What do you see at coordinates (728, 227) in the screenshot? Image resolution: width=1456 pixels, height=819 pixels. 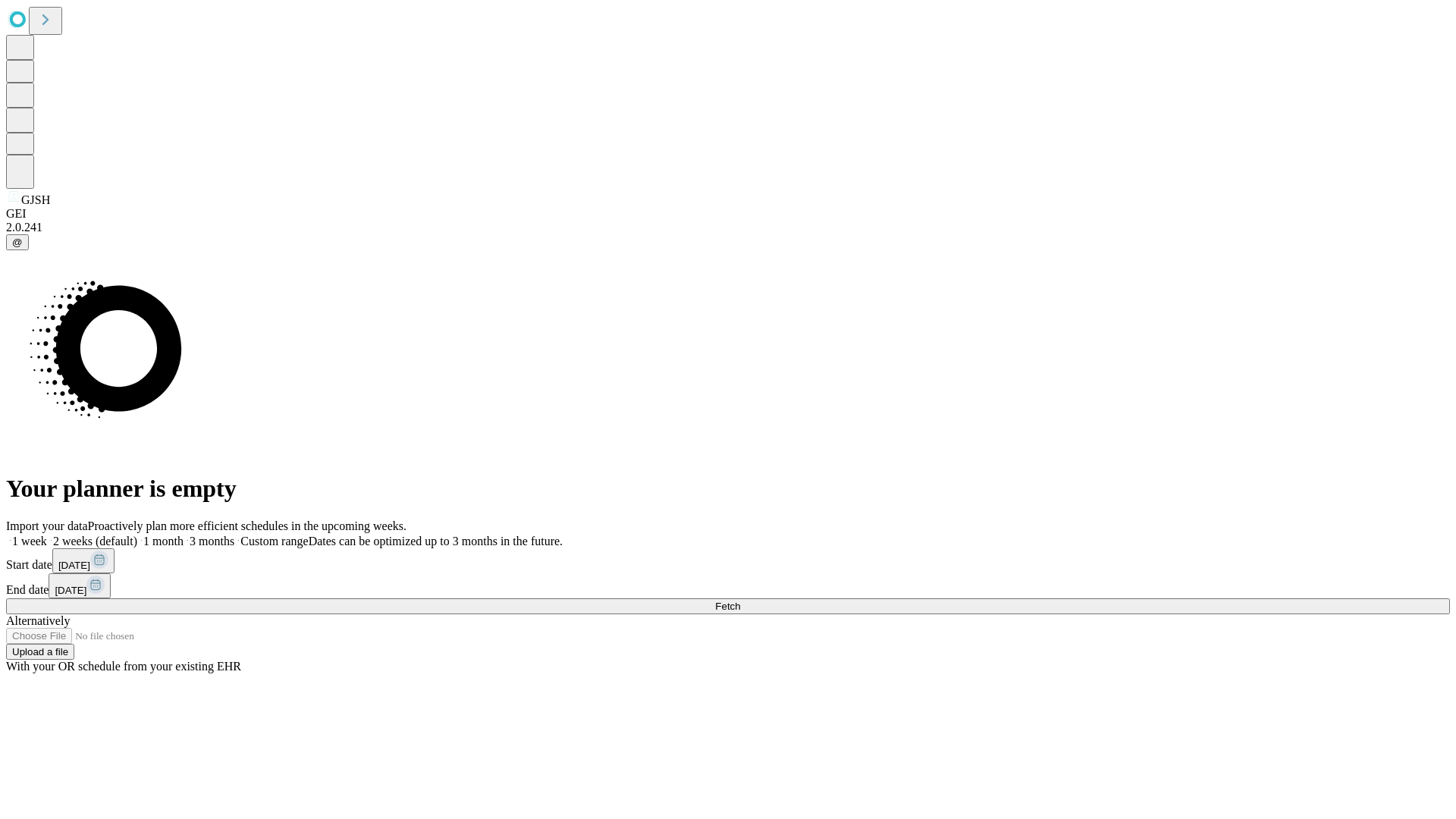 I see `div: 2.0.241` at bounding box center [728, 227].